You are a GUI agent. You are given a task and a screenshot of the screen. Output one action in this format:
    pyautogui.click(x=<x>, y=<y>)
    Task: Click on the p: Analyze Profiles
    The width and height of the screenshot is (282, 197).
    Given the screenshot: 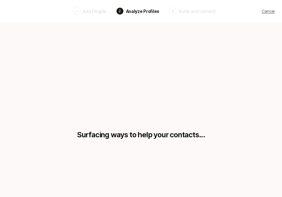 What is the action you would take?
    pyautogui.click(x=143, y=11)
    